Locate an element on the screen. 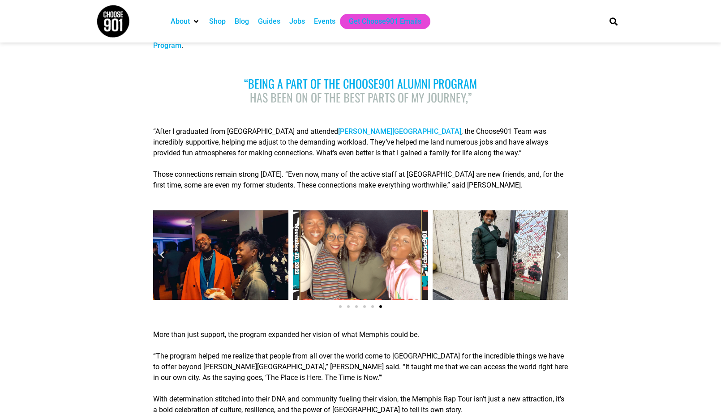  div: Previous slide is located at coordinates (162, 255).